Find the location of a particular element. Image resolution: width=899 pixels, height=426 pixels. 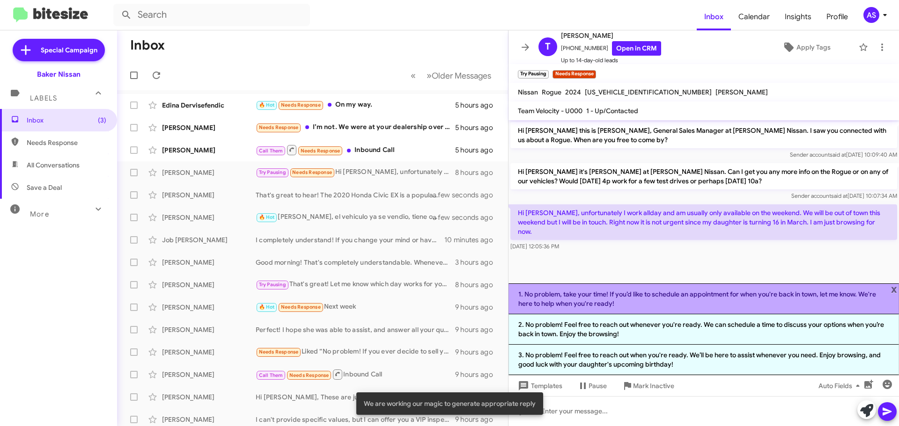

small: Try Pausing is located at coordinates (533, 74).